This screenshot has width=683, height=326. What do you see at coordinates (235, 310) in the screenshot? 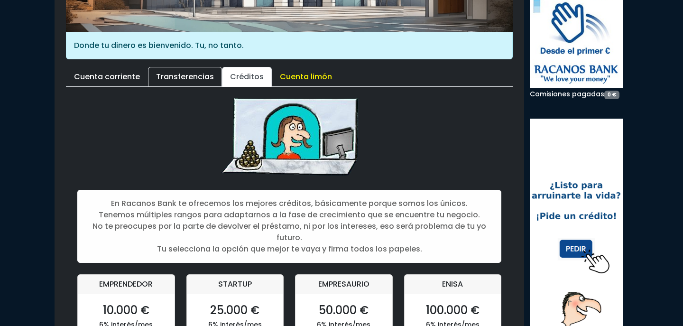
I see `div: 25.000 €` at bounding box center [235, 310].